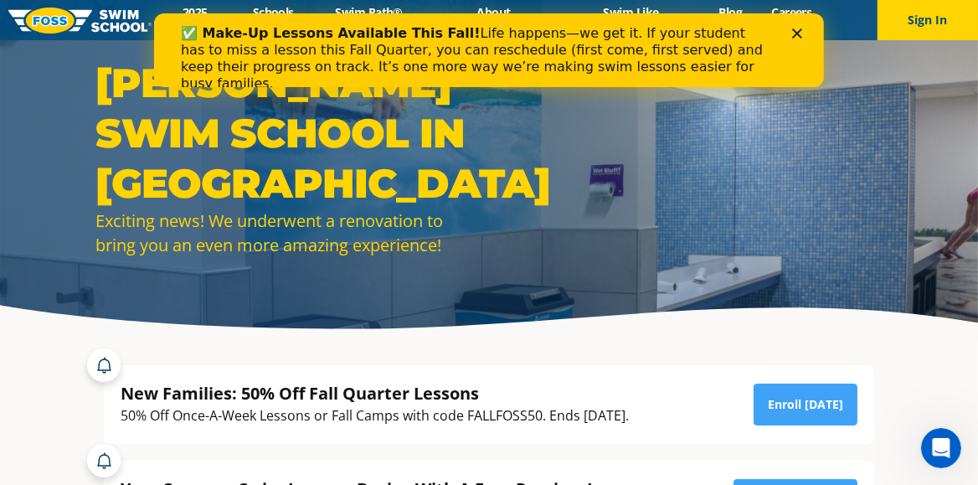 The width and height of the screenshot is (978, 485). I want to click on a: Swim Path® Program, so click(368, 20).